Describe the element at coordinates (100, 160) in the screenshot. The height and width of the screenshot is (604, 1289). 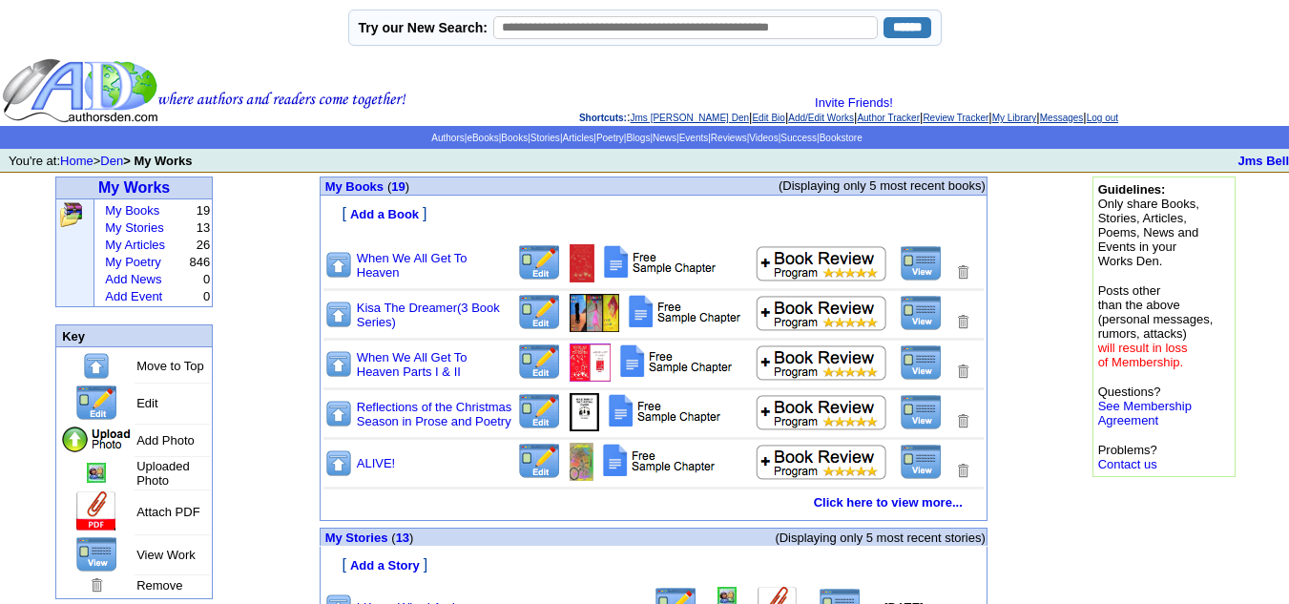
I see `font: You're at: >` at that location.